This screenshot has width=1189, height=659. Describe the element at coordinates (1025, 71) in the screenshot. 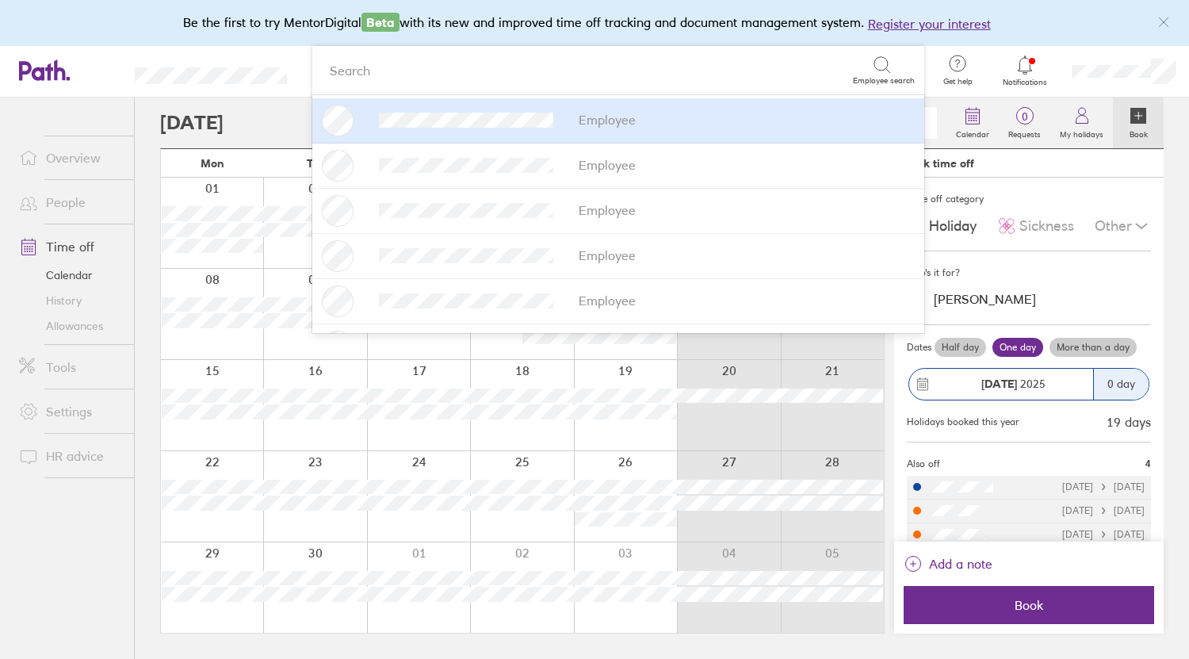

I see `a: Notifications` at that location.